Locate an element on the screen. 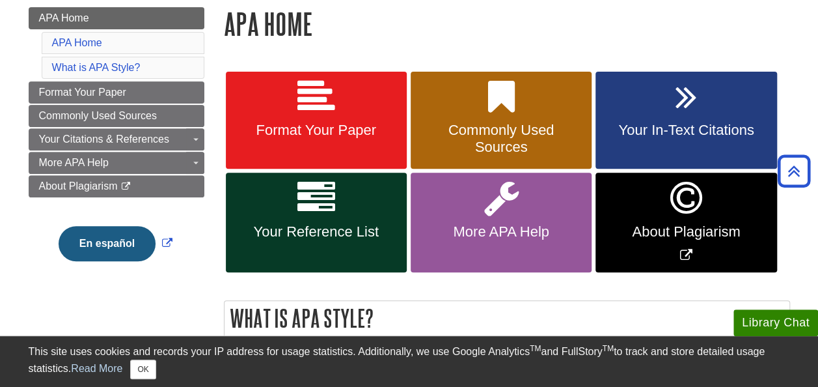 The height and width of the screenshot is (387, 818). span: Your In-Text Citations is located at coordinates (686, 130).